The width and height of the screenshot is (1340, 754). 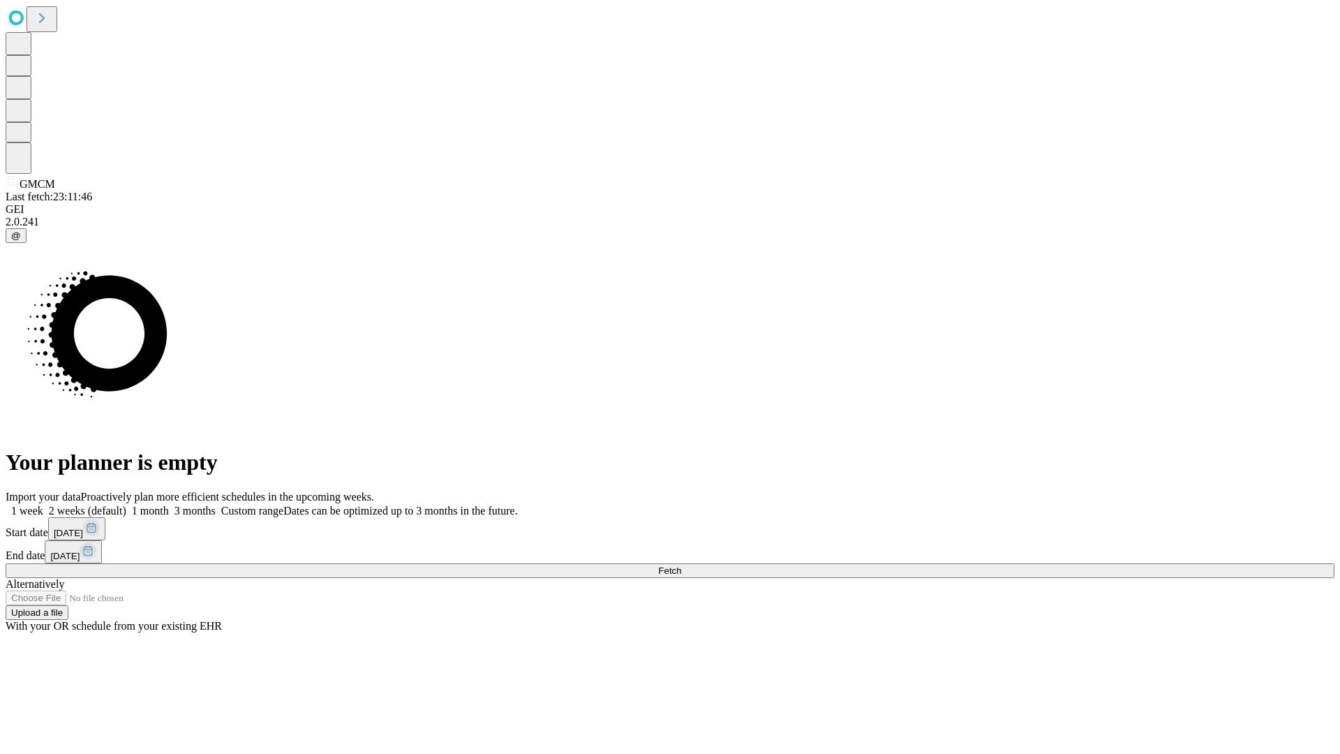 I want to click on span: Last fetch: 23:11:46, so click(x=49, y=196).